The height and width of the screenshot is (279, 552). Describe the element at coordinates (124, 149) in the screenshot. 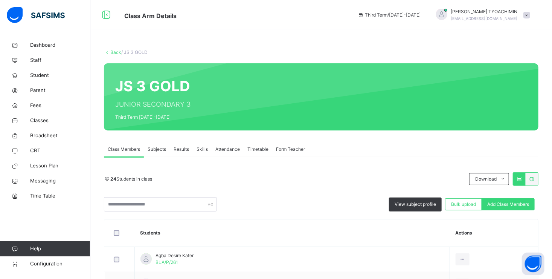

I see `span: Class Members` at that location.